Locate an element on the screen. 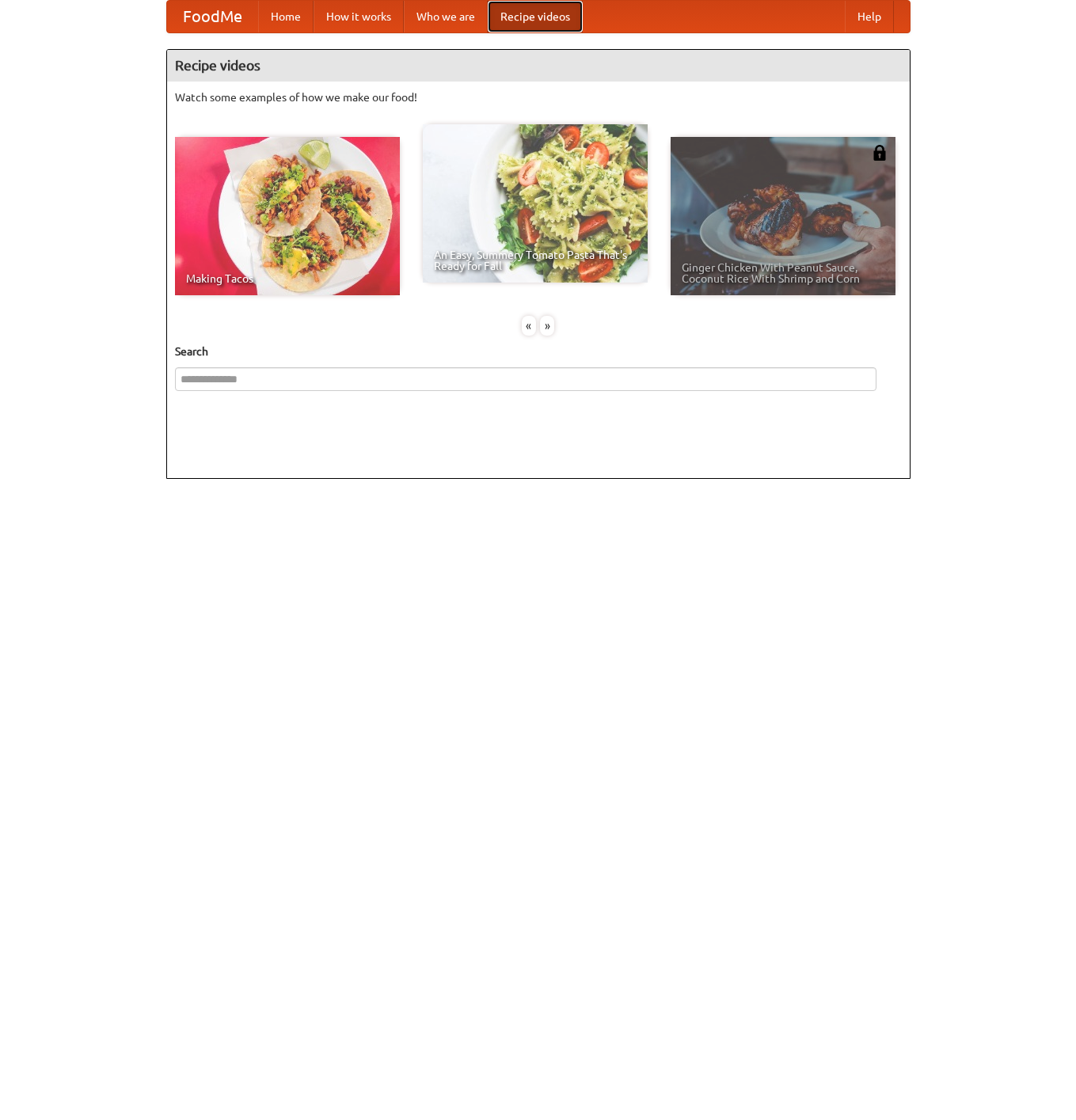  a: An Easy, Summery Tomato Pasta That's Ready for Fall is located at coordinates (535, 203).